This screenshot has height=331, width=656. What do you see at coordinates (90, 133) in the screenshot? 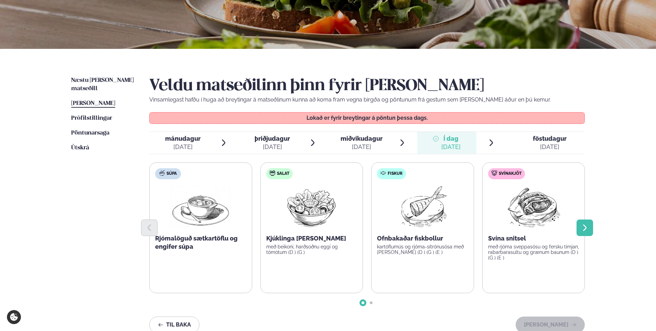
I see `span: Pöntunarsaga` at bounding box center [90, 133].